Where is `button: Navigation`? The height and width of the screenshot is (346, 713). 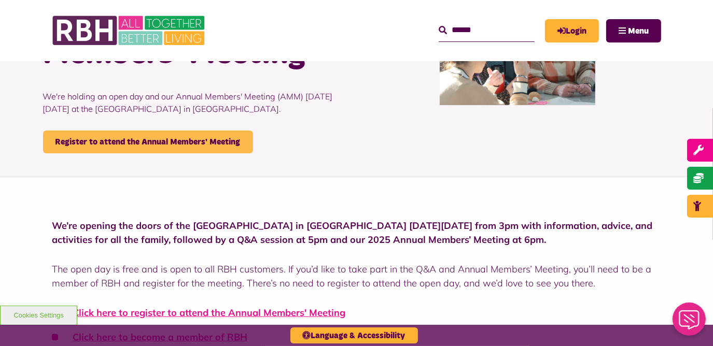
button: Navigation is located at coordinates (634, 31).